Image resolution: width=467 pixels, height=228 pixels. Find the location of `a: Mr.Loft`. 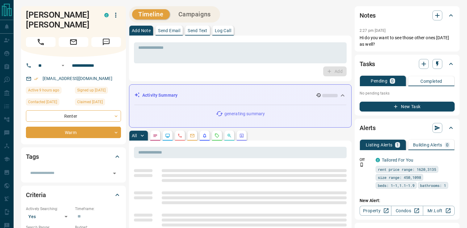

a: Mr.Loft is located at coordinates (439, 211).